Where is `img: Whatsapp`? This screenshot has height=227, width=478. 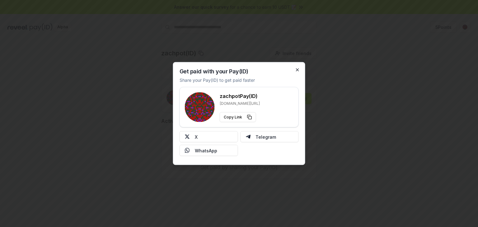 img: Whatsapp is located at coordinates (187, 151).